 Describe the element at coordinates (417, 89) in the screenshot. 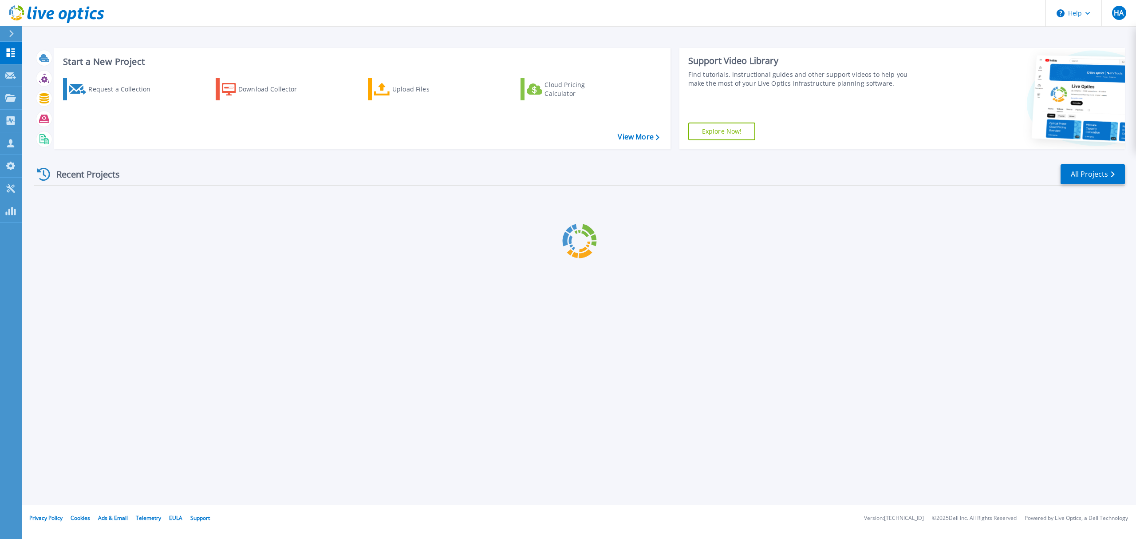

I see `a: Upload Files` at that location.